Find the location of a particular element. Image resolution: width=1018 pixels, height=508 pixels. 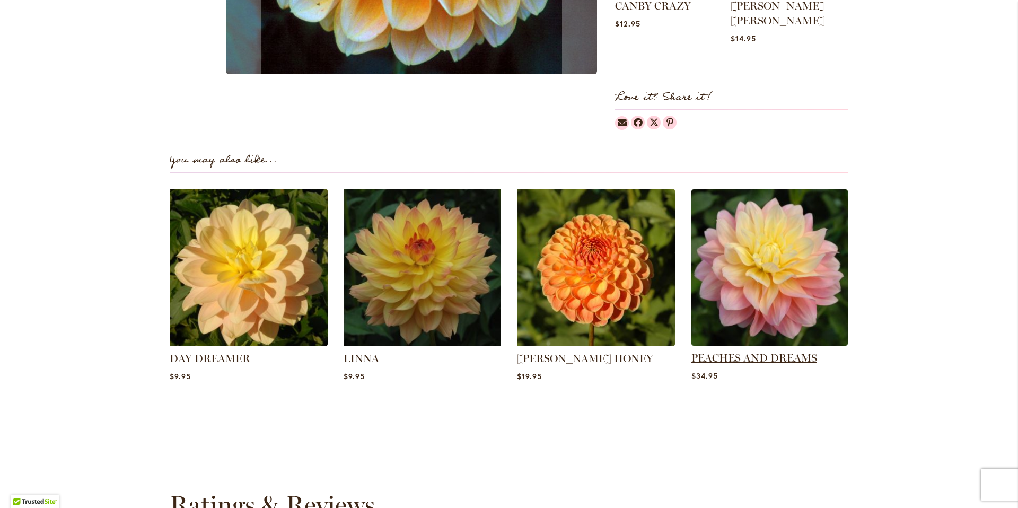

img: DAY DREAMER is located at coordinates (249, 268).